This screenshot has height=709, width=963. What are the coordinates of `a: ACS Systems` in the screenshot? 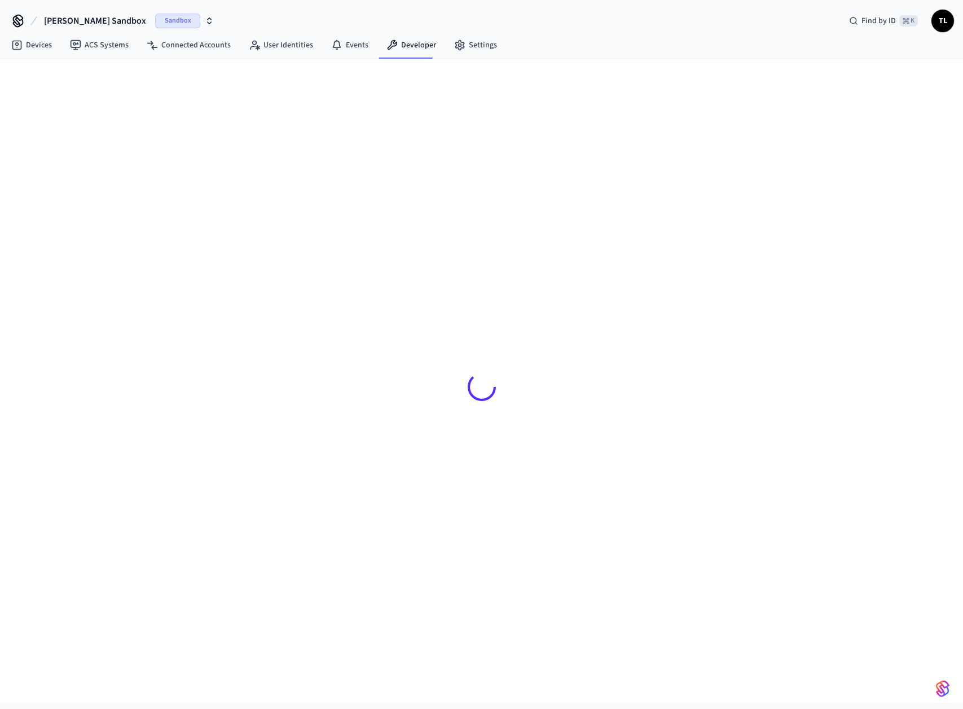 It's located at (99, 45).